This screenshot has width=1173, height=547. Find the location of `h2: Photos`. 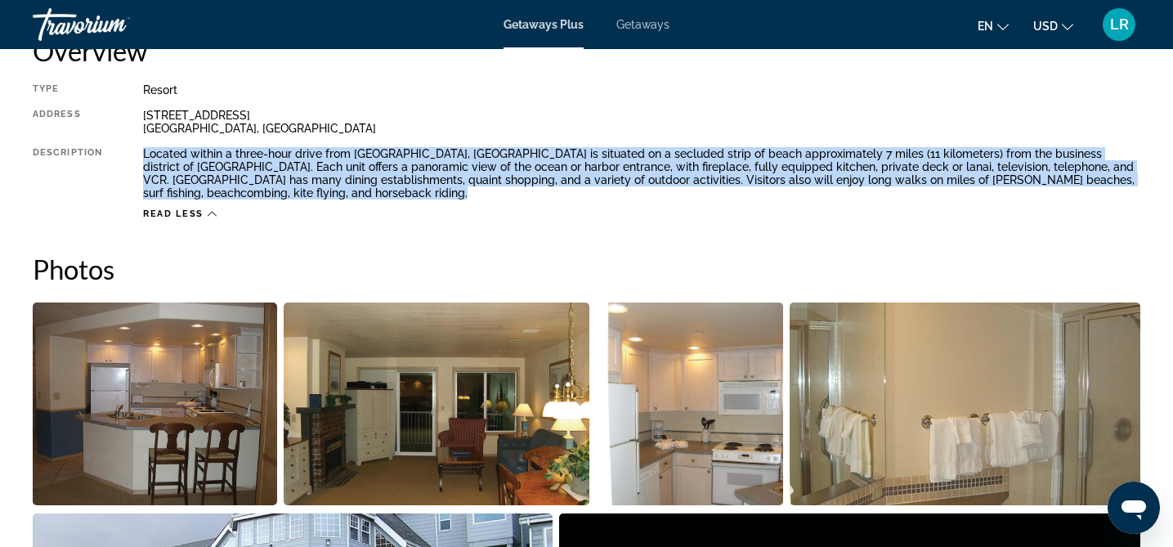

h2: Photos is located at coordinates (586, 269).